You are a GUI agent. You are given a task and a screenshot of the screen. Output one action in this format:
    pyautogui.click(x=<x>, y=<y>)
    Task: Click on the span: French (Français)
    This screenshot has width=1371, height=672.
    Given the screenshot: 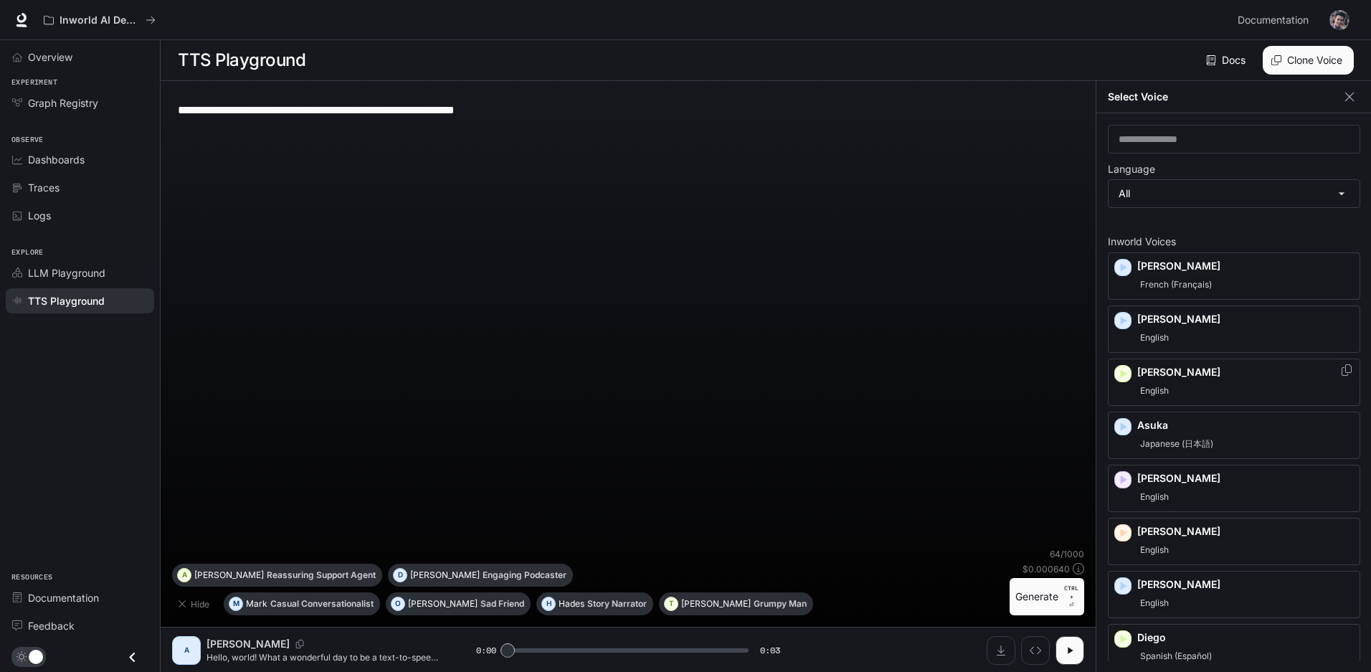 What is the action you would take?
    pyautogui.click(x=1176, y=285)
    